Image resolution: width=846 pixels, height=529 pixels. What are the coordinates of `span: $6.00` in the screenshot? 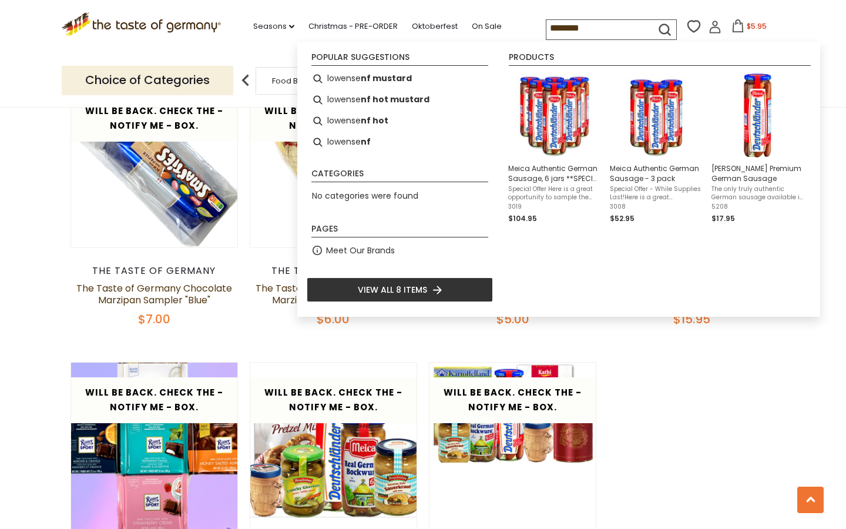 It's located at (333, 319).